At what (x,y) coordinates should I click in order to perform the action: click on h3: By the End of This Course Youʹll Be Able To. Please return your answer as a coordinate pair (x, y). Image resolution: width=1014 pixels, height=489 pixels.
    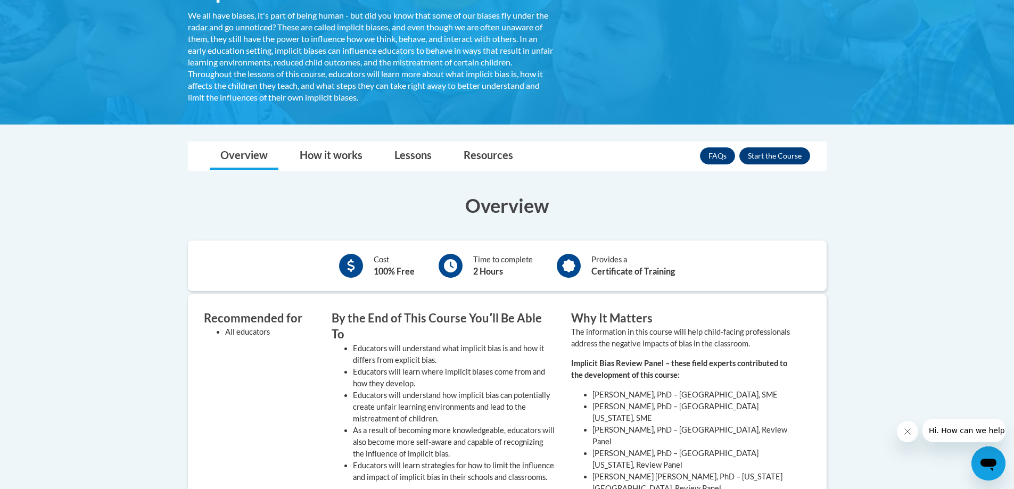
    Looking at the image, I should click on (444, 327).